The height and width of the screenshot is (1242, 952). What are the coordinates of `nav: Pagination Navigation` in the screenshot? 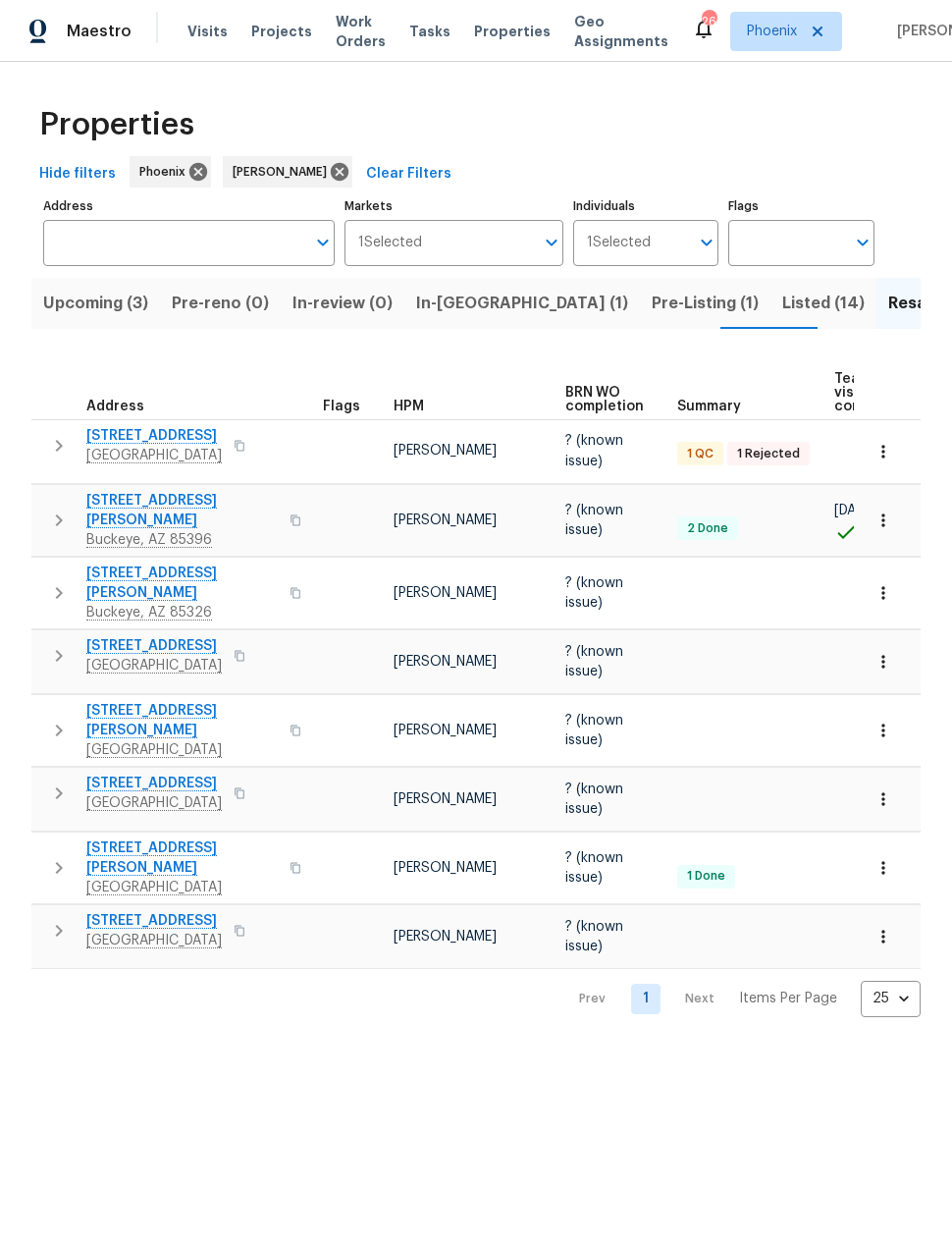 It's located at (740, 998).